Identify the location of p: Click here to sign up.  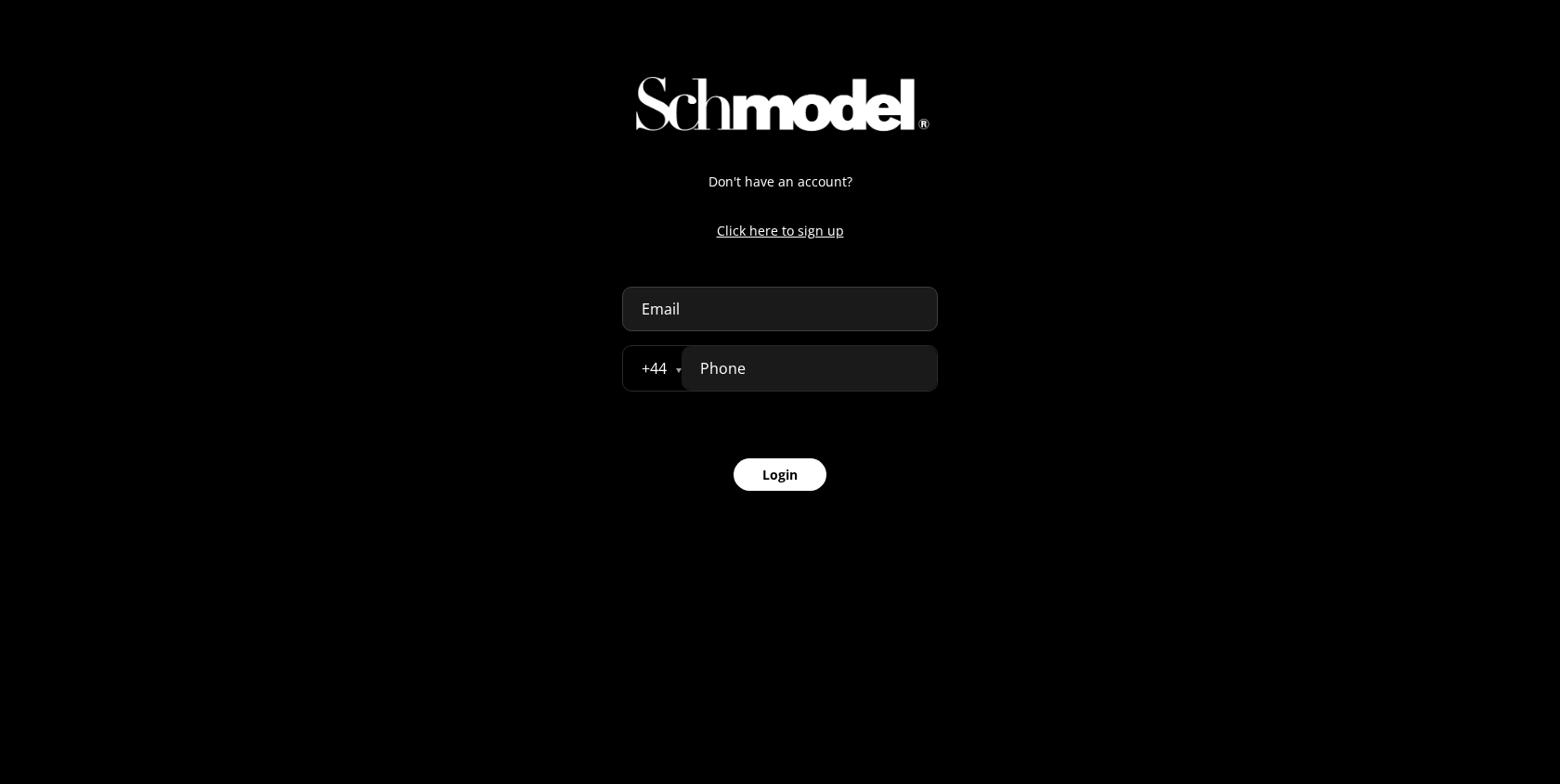
(780, 230).